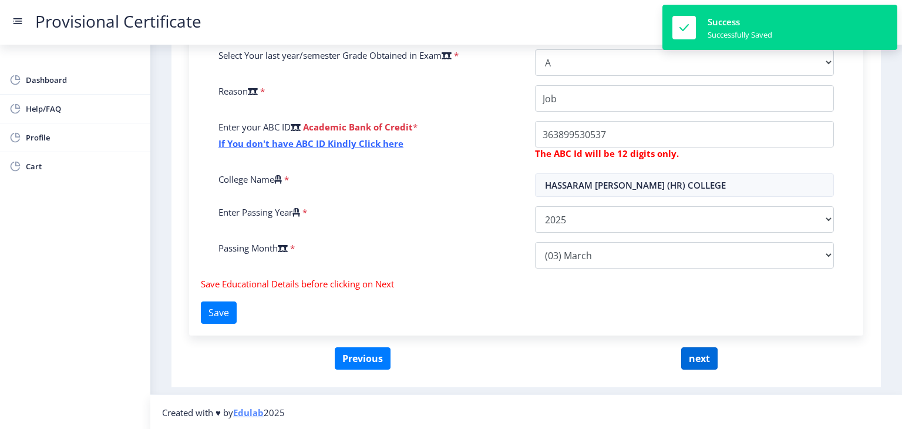 This screenshot has width=902, height=429. Describe the element at coordinates (724, 22) in the screenshot. I see `span: Success` at that location.